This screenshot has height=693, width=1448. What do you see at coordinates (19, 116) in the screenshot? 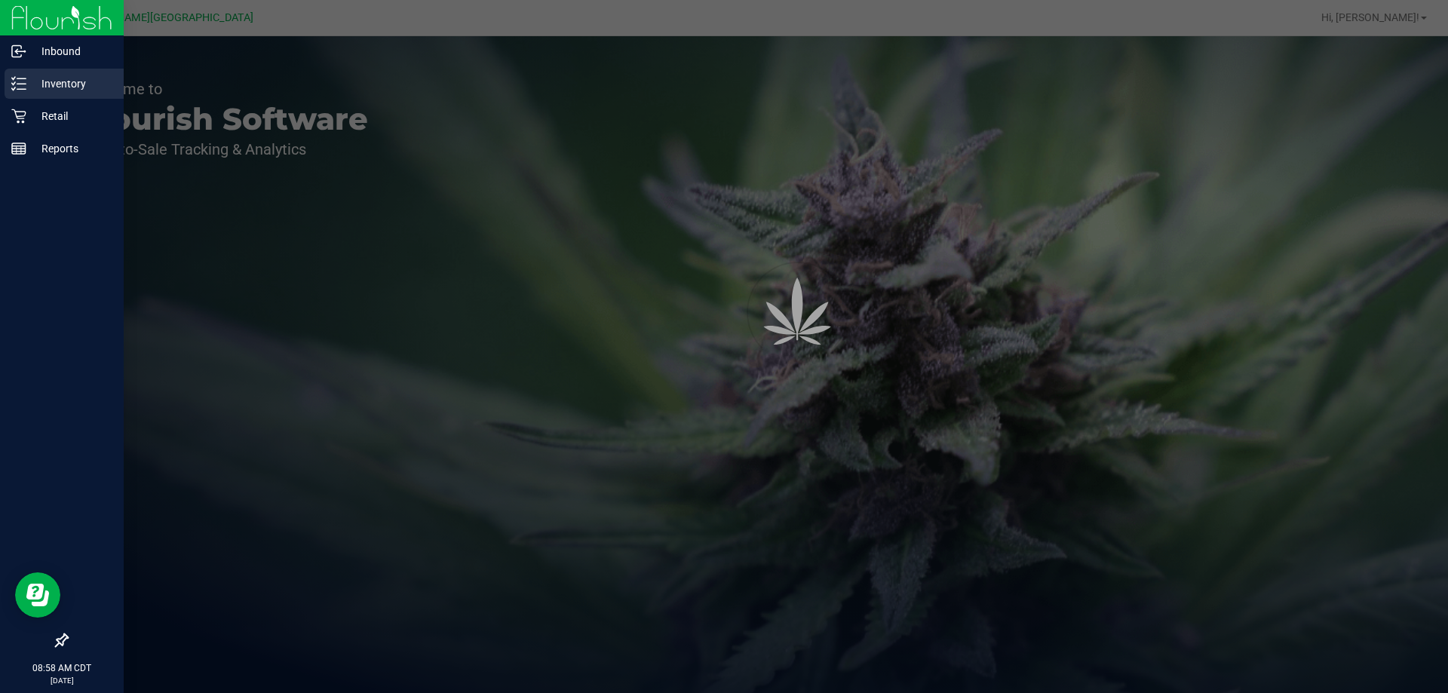
I see `inline-svg: Retail` at bounding box center [19, 116].